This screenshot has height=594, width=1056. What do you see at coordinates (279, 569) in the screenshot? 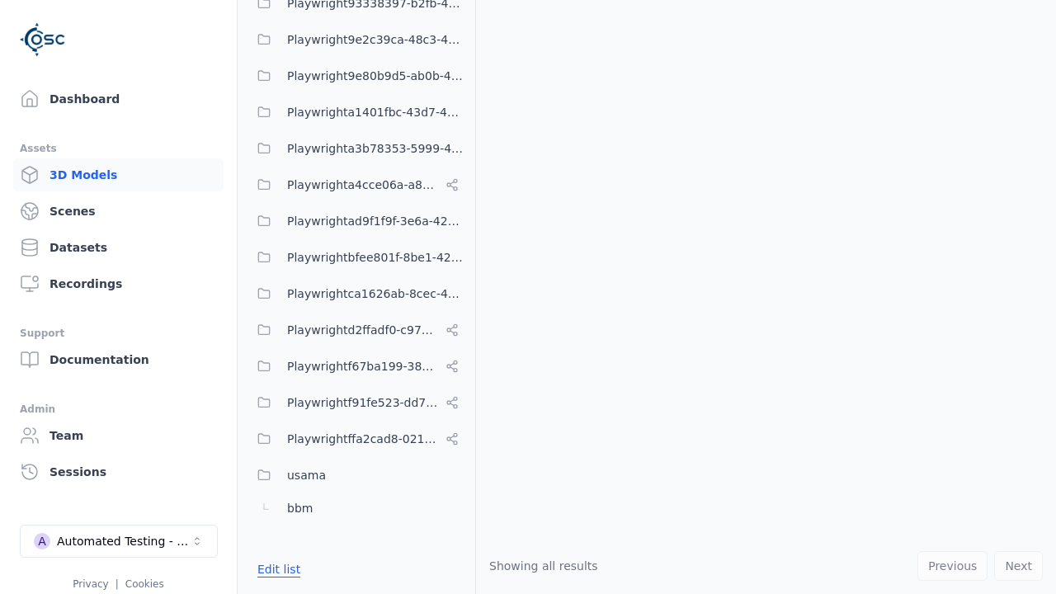
I see `button: Edit list` at bounding box center [279, 569].